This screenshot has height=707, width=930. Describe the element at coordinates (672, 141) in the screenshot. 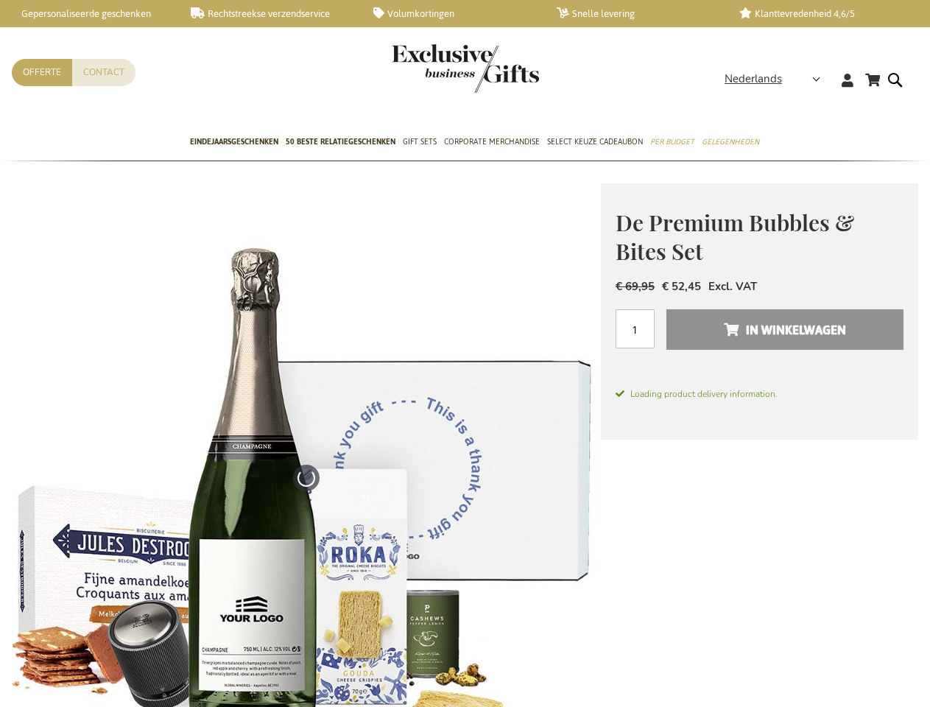

I see `span: Per Budget` at that location.